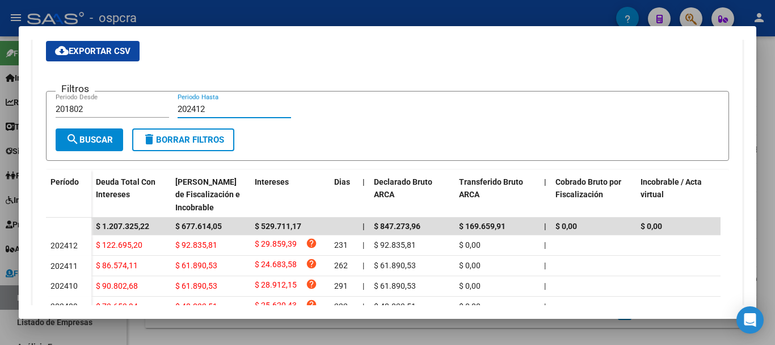  What do you see at coordinates (679, 195) in the screenshot?
I see `datatable-header-cell: Incobrable / Acta virtual` at bounding box center [679, 195].